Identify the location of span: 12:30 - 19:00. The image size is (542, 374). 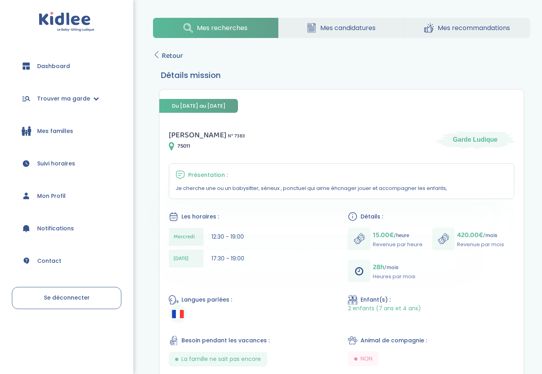
(228, 237).